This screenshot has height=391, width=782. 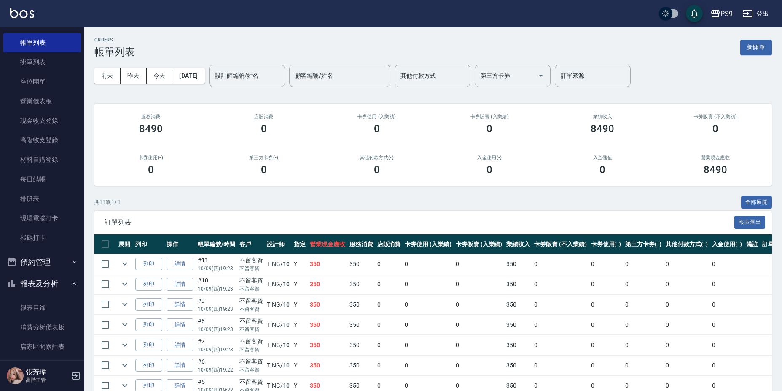 What do you see at coordinates (216, 345) in the screenshot?
I see `td: #7` at bounding box center [216, 345].